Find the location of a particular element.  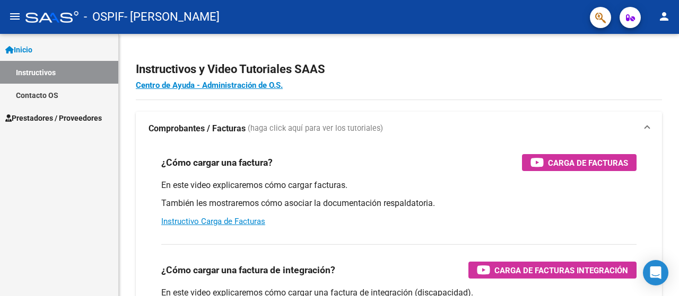

a: Instructivo Carga de Facturas is located at coordinates (213, 222).